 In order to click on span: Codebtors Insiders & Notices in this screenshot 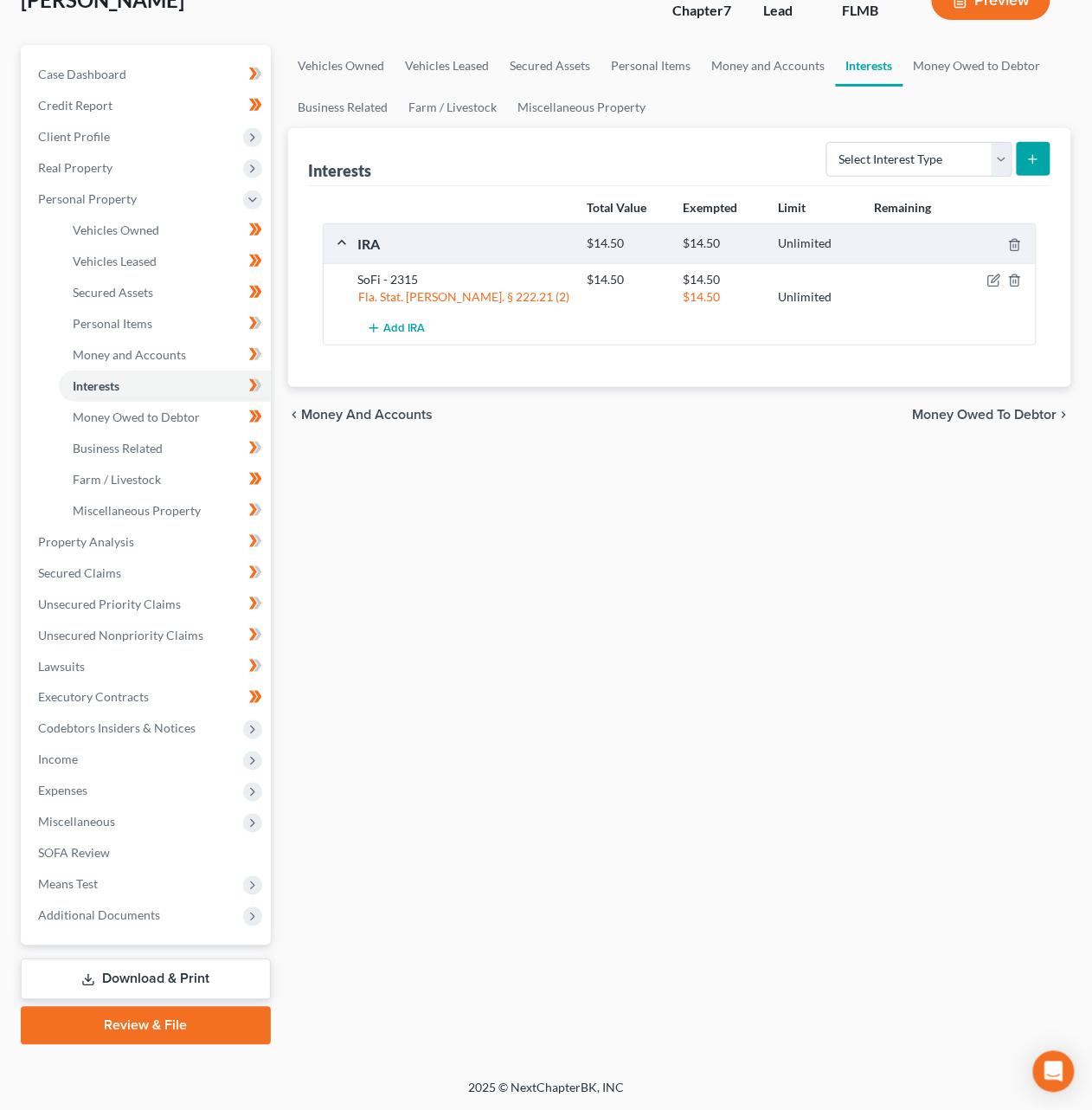, I will do `click(116, 728)`.